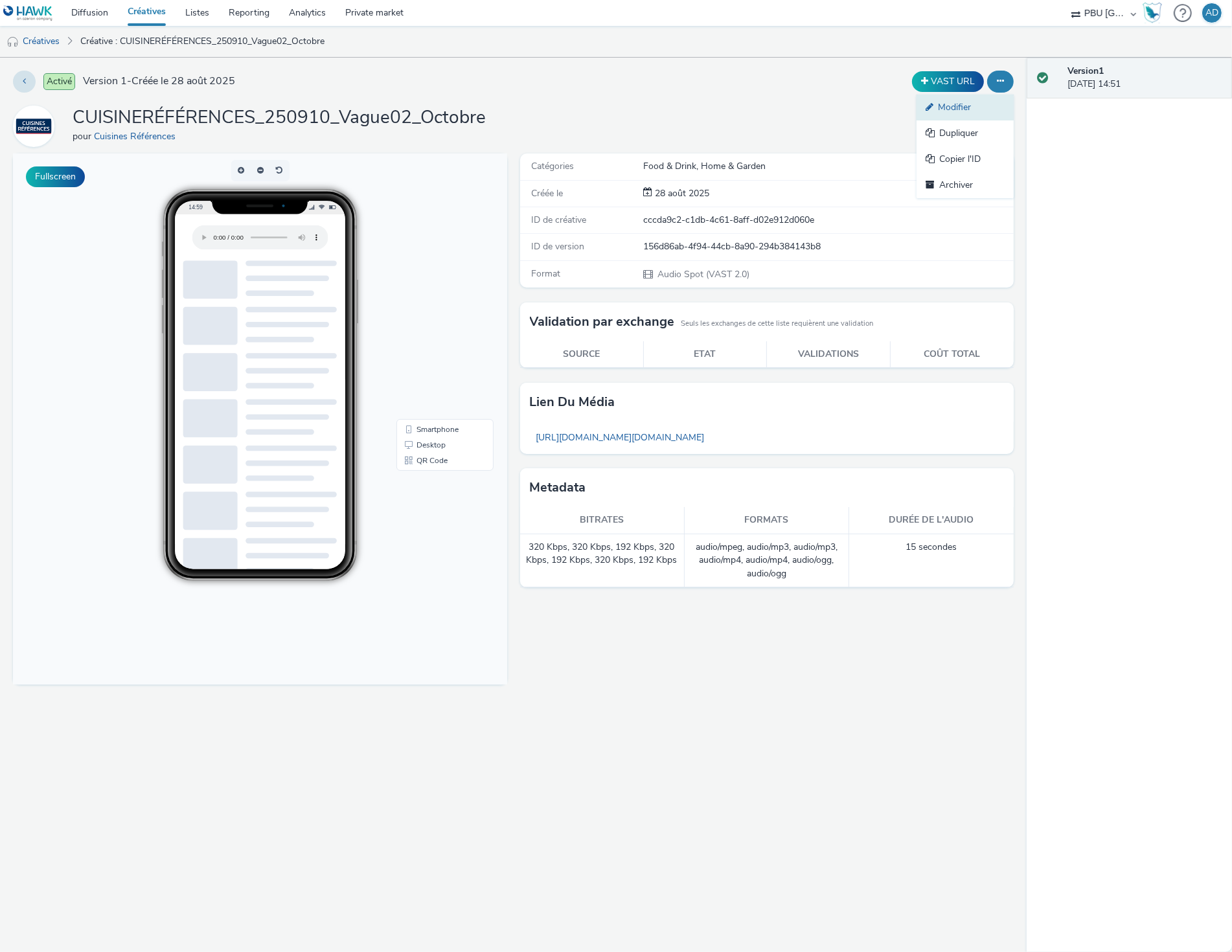 Image resolution: width=1232 pixels, height=952 pixels. Describe the element at coordinates (159, 81) in the screenshot. I see `span: Version 1 - Créée le 28 août 2025` at that location.